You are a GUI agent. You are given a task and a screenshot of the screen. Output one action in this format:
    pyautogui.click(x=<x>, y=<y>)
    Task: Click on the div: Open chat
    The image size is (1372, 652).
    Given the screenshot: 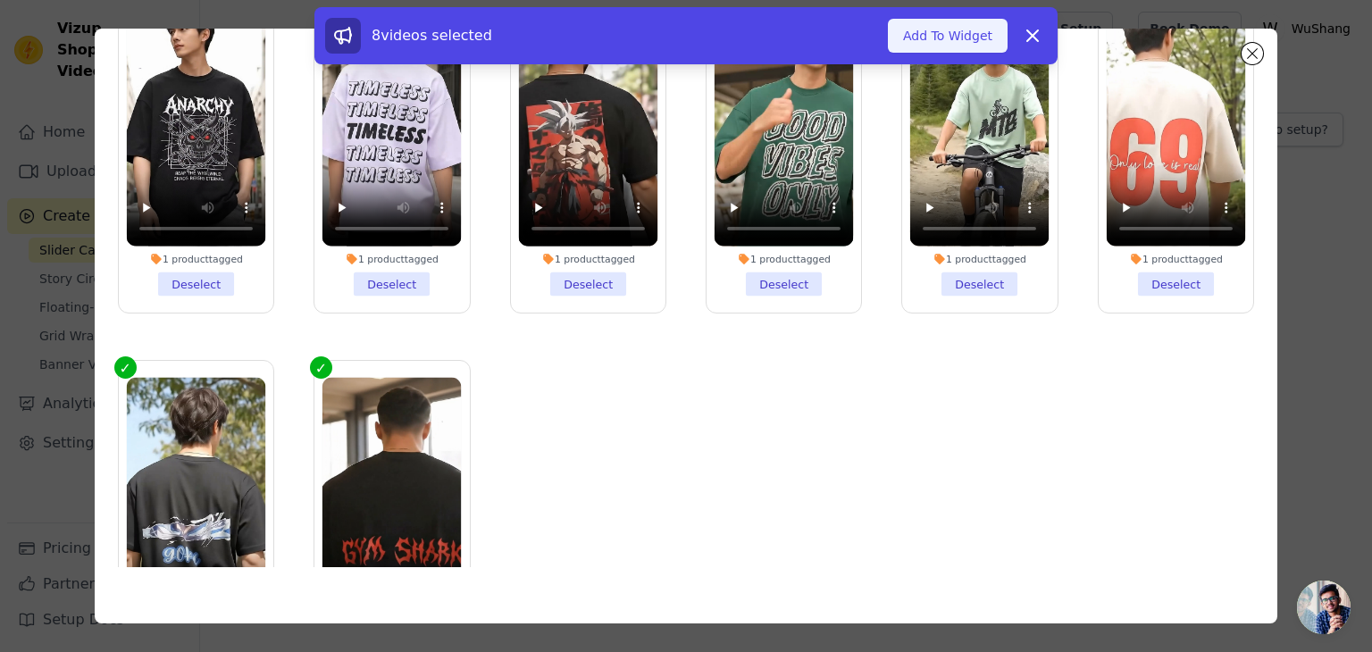 What is the action you would take?
    pyautogui.click(x=1324, y=607)
    